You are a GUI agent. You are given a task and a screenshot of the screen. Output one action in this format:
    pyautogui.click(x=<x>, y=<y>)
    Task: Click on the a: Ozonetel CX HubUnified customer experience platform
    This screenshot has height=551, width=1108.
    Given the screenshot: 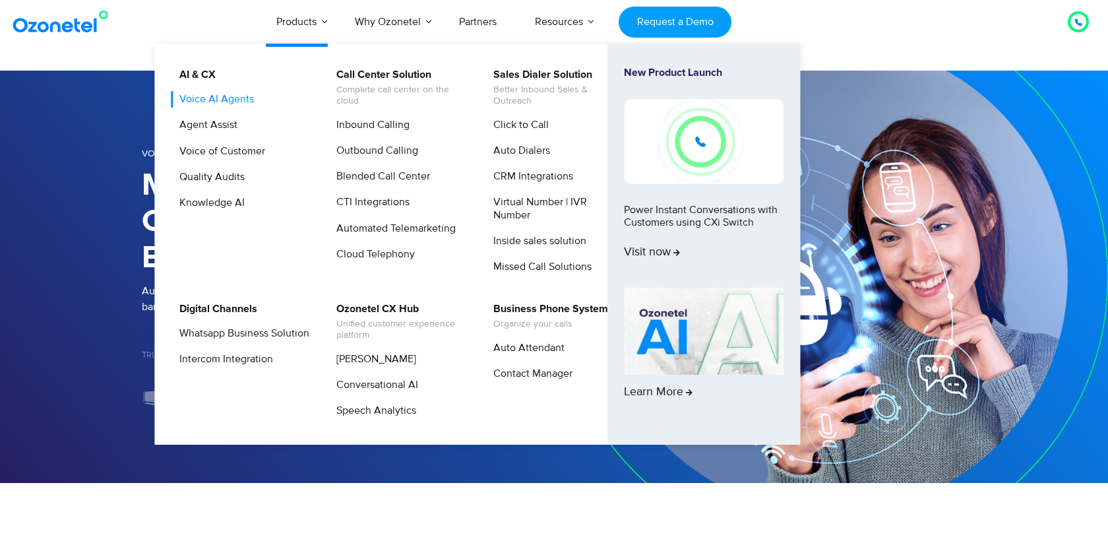 What is the action you would take?
    pyautogui.click(x=398, y=322)
    